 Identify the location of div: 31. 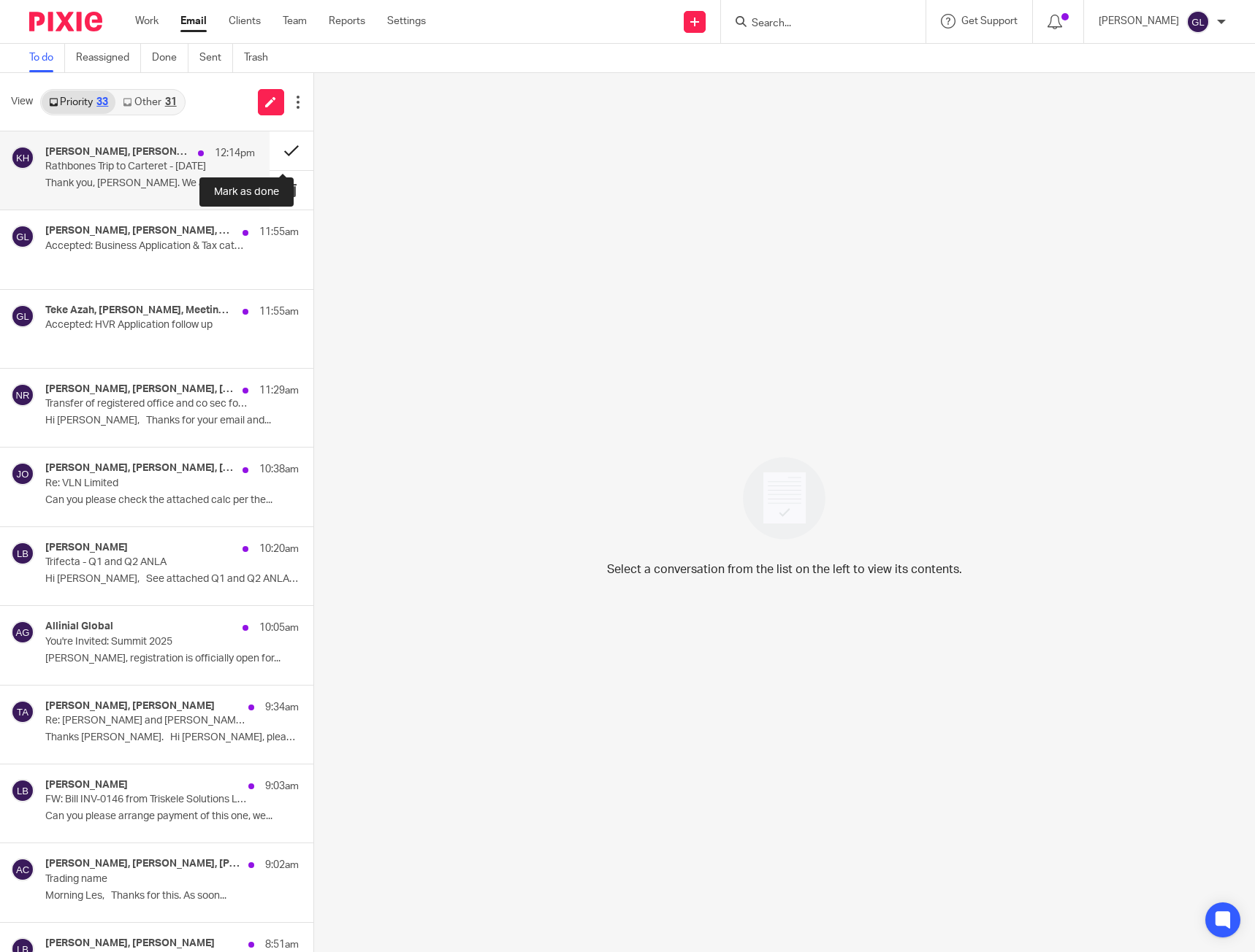
(171, 102).